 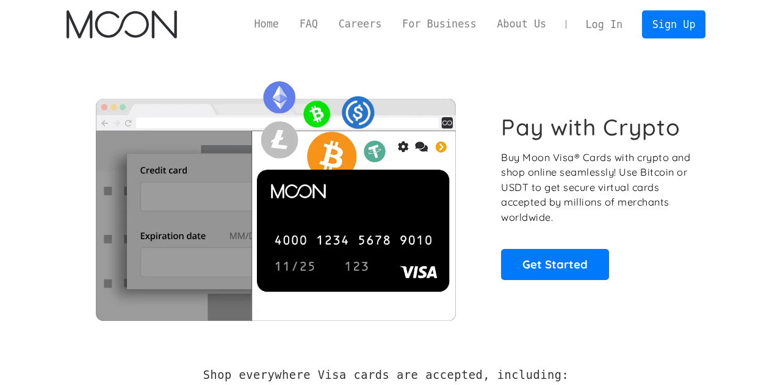 What do you see at coordinates (360, 24) in the screenshot?
I see `a: Careers` at bounding box center [360, 24].